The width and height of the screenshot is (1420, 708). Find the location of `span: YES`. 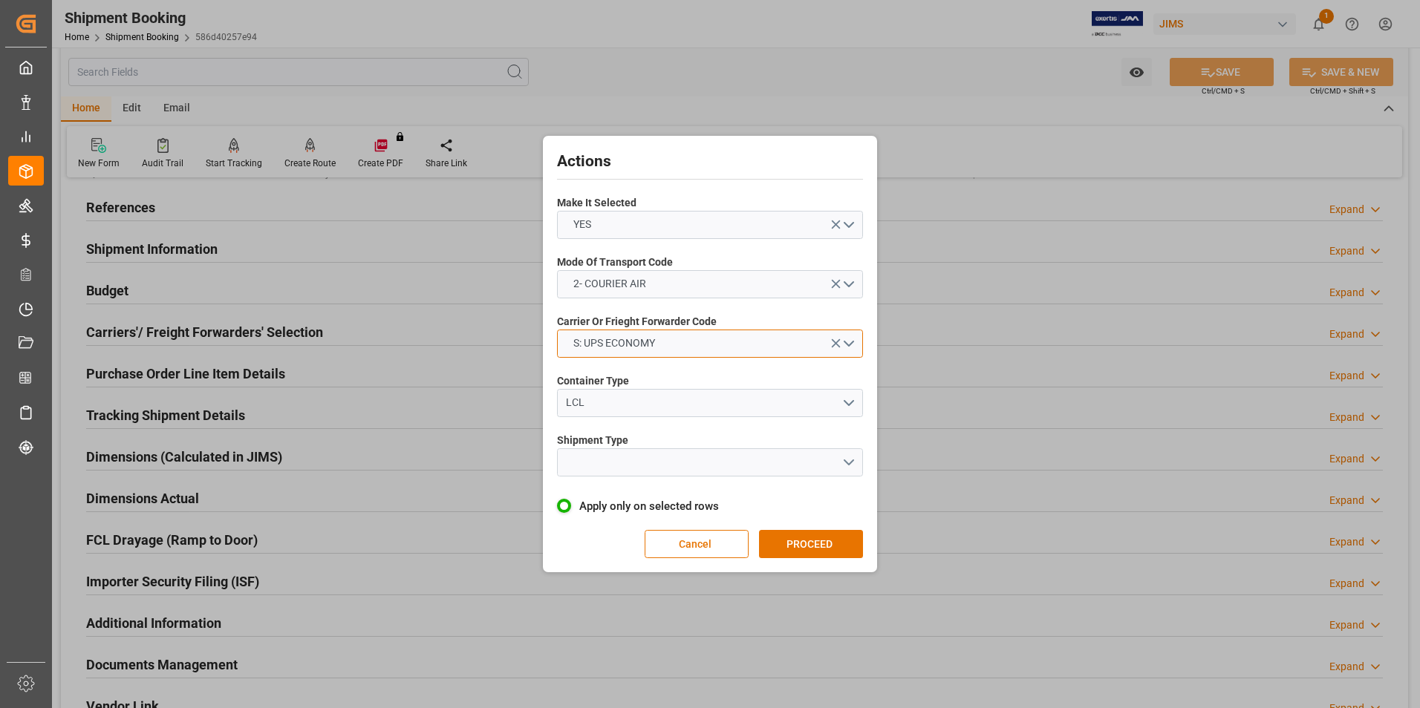

span: YES is located at coordinates (582, 224).